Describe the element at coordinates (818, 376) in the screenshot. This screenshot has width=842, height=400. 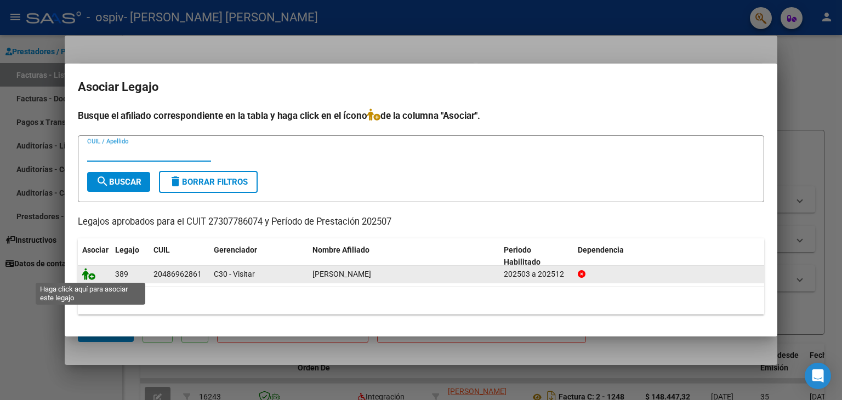
I see `div: Open Intercom Messenger` at that location.